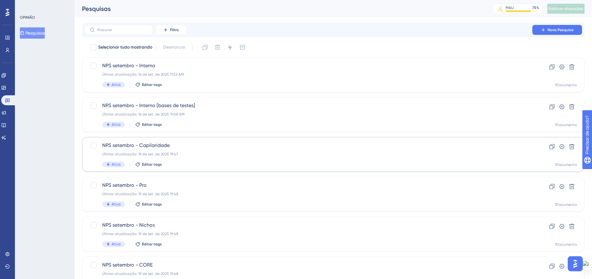  Describe the element at coordinates (566, 9) in the screenshot. I see `font: Publicar alterações` at that location.